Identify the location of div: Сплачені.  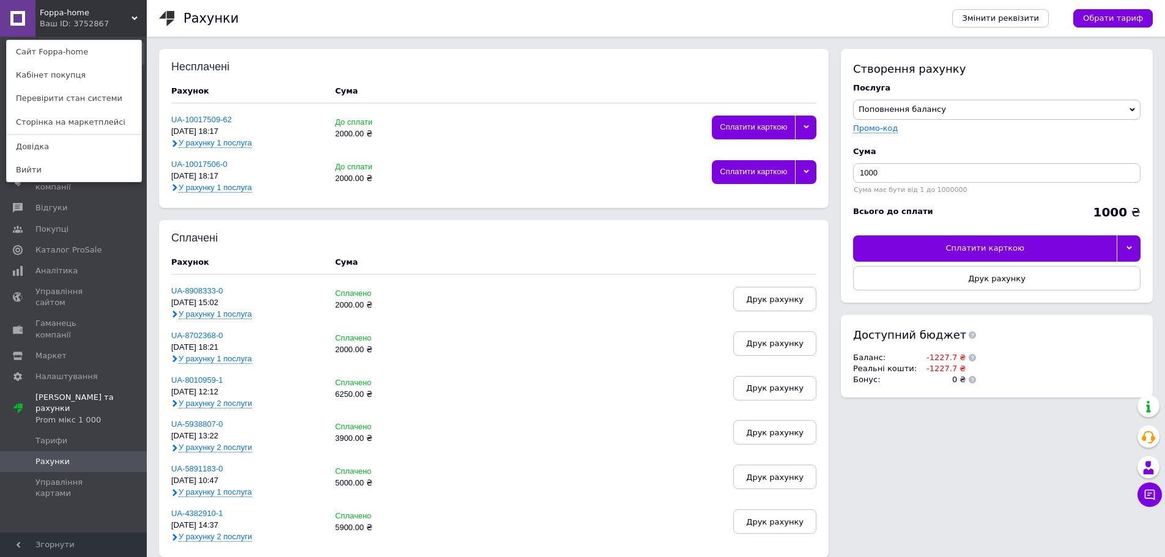
(211, 238).